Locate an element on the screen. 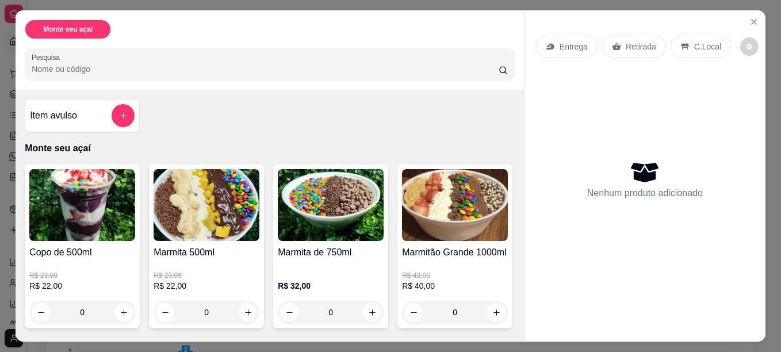 Image resolution: width=781 pixels, height=352 pixels. label: Pesquisa is located at coordinates (48, 57).